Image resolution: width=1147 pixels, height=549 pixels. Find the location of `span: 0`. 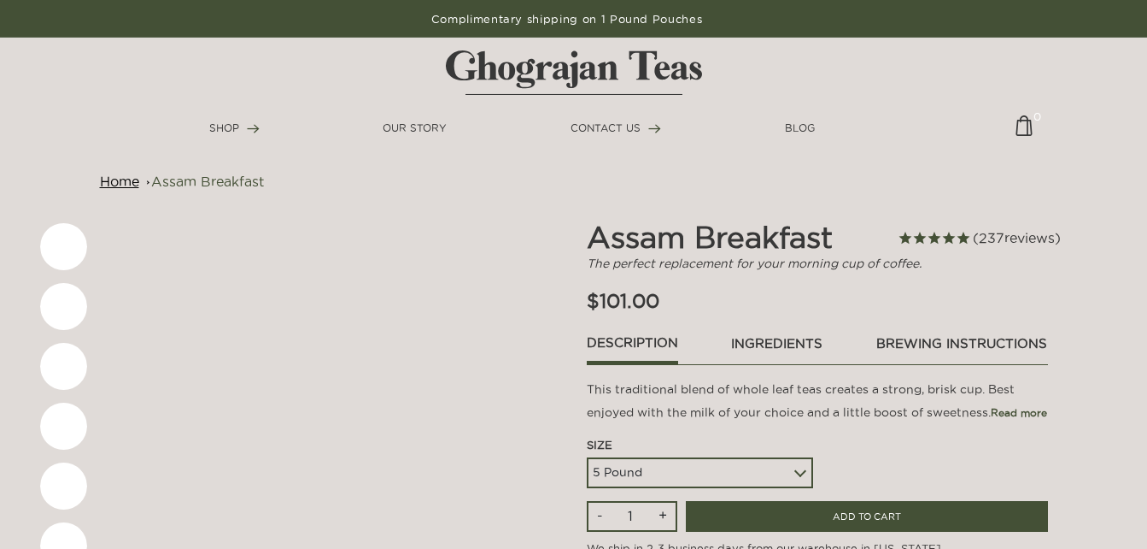

span: 0 is located at coordinates (1037, 112).